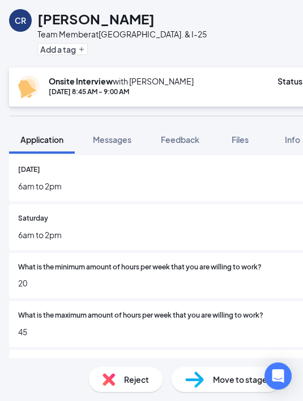 The height and width of the screenshot is (401, 303). Describe the element at coordinates (20, 20) in the screenshot. I see `div: CR` at that location.